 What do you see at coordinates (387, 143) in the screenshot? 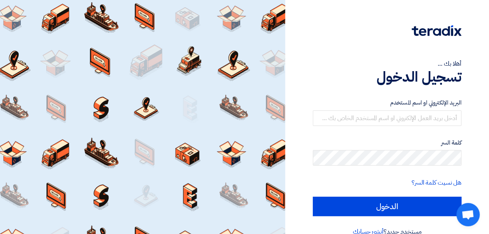
I see `label: كلمة السر` at bounding box center [387, 143].